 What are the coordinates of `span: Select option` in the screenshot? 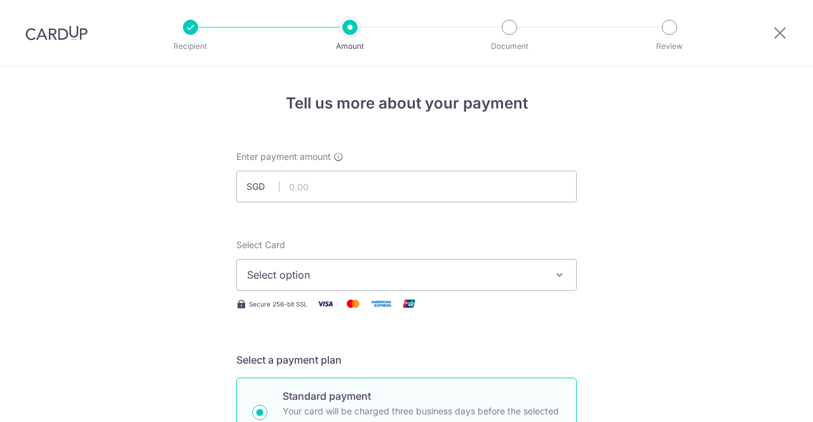 It's located at (395, 275).